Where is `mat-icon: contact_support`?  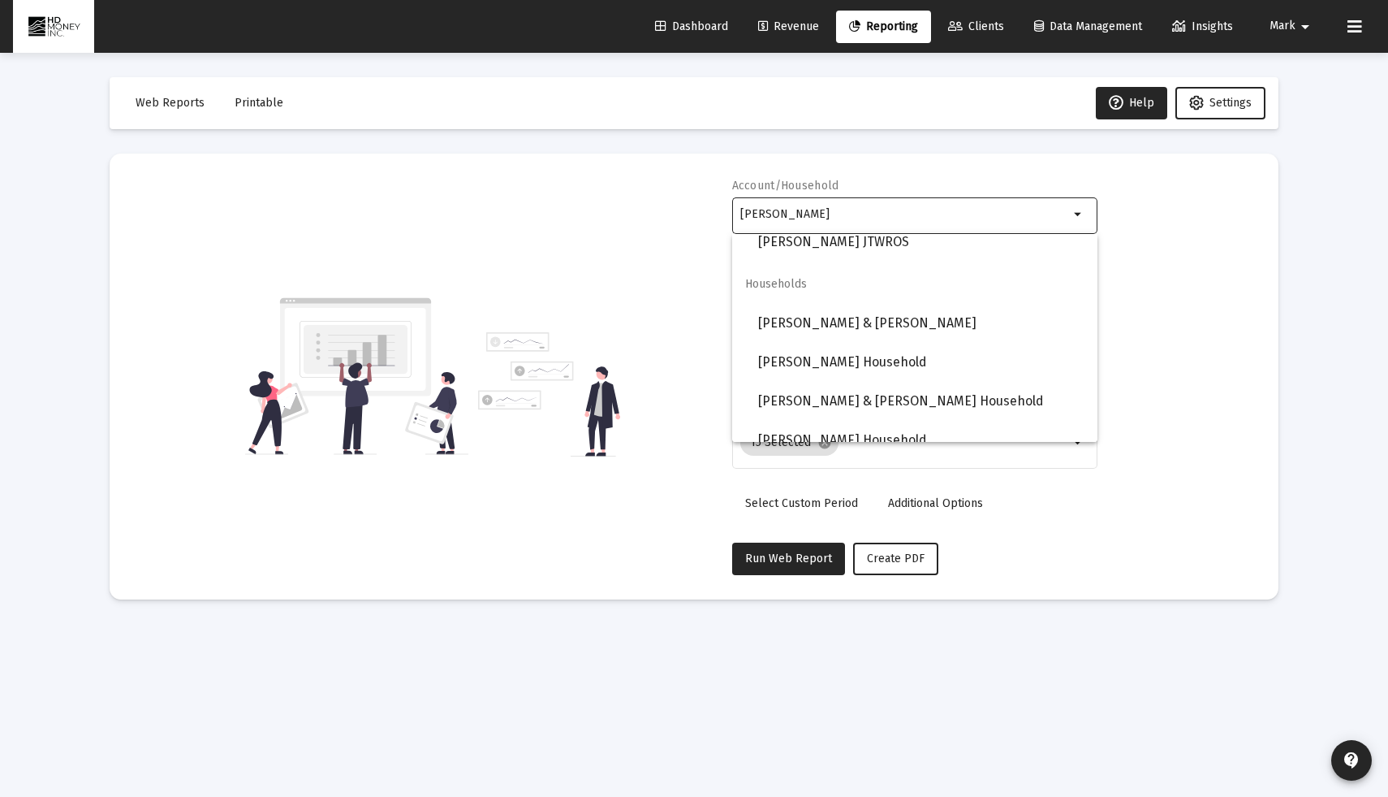 mat-icon: contact_support is located at coordinates (1352, 760).